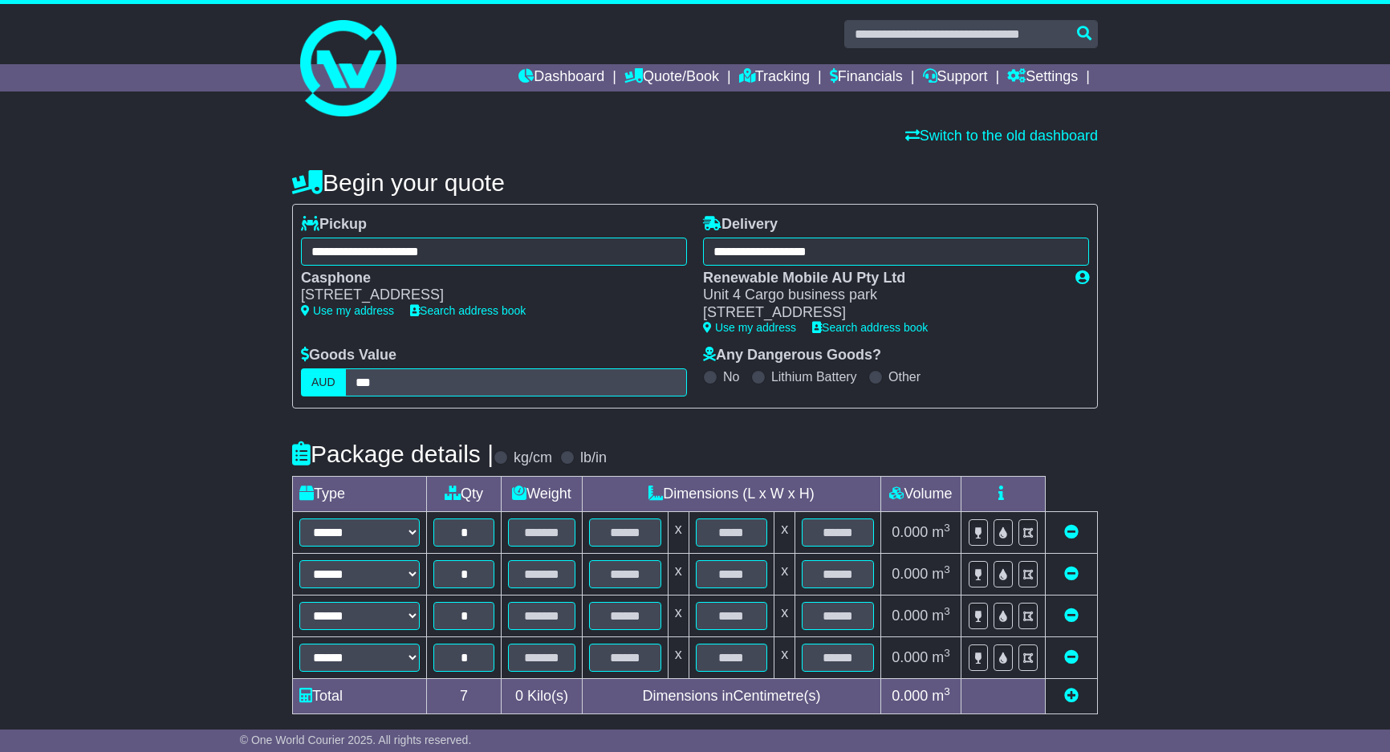 The image size is (1390, 752). What do you see at coordinates (1043, 78) in the screenshot?
I see `a: Settings` at bounding box center [1043, 78].